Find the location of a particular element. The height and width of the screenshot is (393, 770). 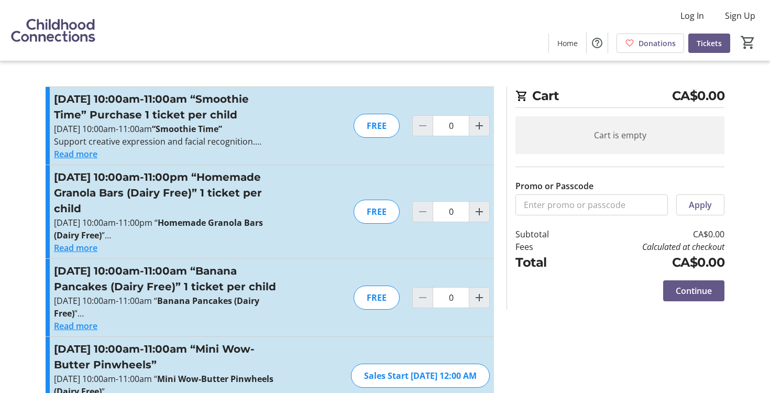

a: Home is located at coordinates (567, 43).